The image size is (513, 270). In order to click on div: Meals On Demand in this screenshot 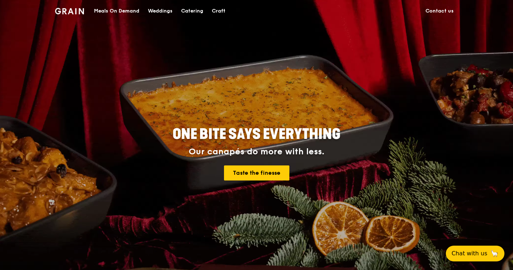, I will do `click(117, 11)`.